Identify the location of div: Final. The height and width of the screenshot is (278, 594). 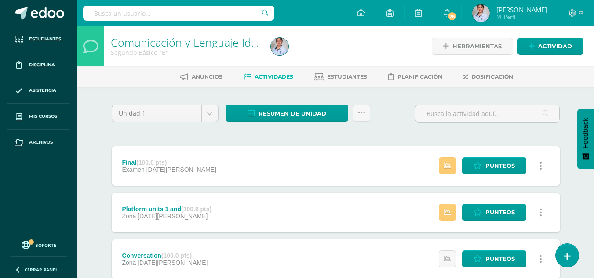
(169, 163).